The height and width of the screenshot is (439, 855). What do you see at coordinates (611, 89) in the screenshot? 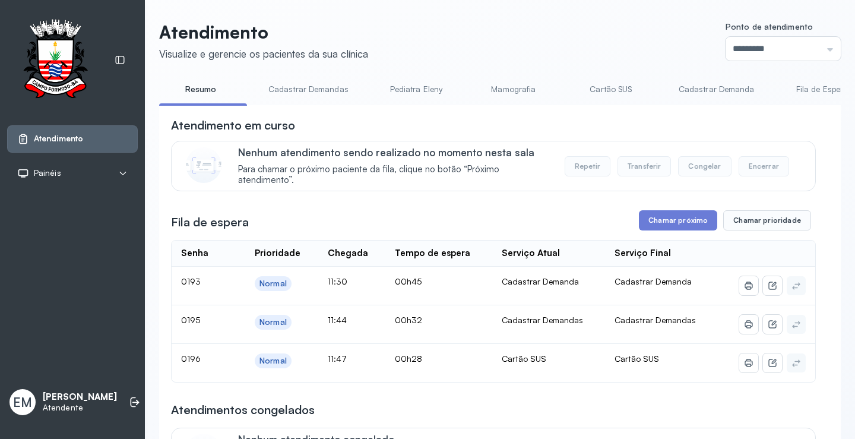
I see `a: Cartão SUS` at bounding box center [611, 89].